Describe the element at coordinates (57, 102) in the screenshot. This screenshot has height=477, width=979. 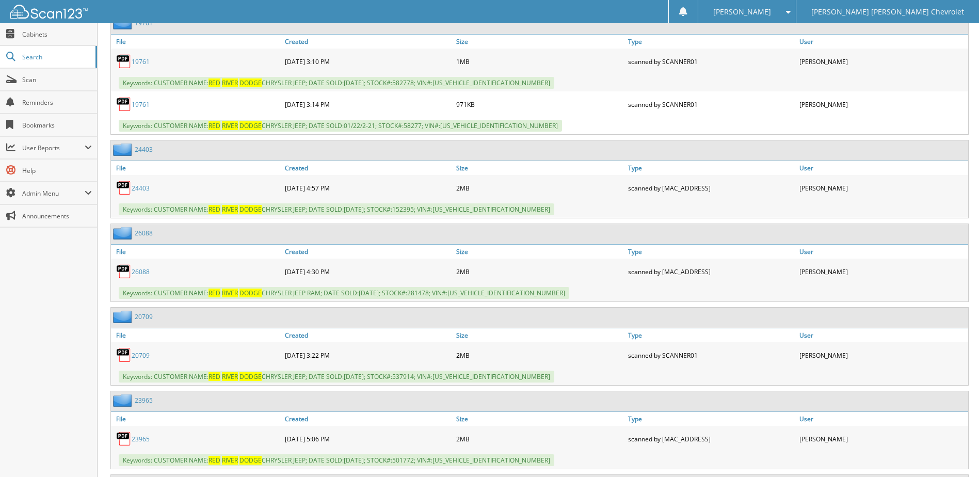
I see `span: Reminders` at that location.